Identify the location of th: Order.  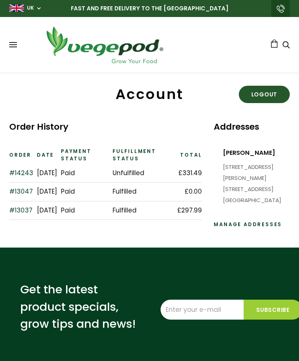
(22, 156).